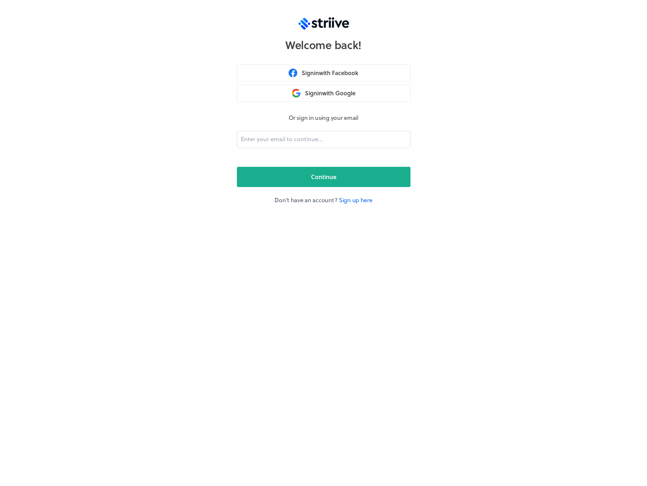 This screenshot has width=647, height=486. Describe the element at coordinates (323, 177) in the screenshot. I see `span: Continue` at that location.